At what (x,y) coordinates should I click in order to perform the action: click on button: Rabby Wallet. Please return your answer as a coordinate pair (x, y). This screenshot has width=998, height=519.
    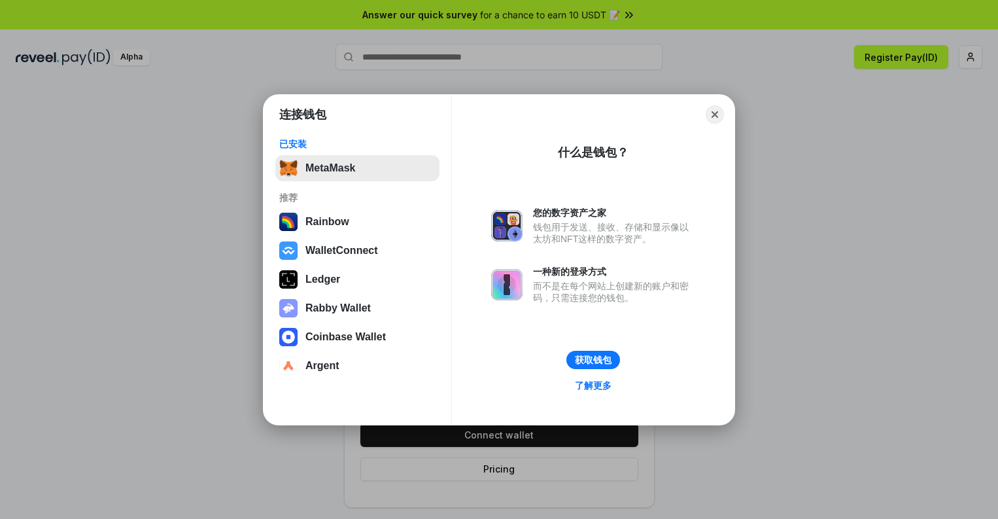
    Looking at the image, I should click on (357, 308).